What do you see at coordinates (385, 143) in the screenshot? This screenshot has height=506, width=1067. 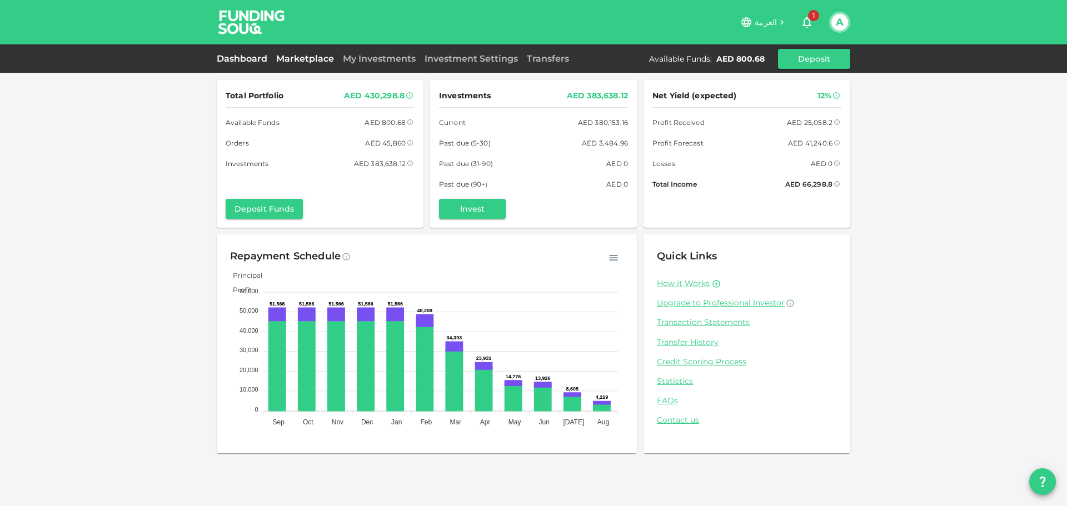 I see `div: AED 45,860` at bounding box center [385, 143].